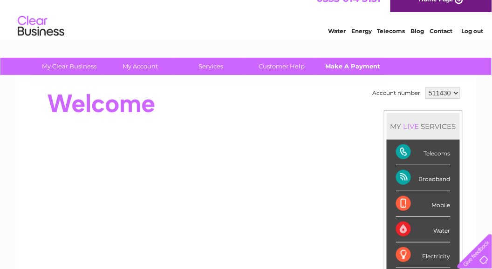  I want to click on span: 0333 014 3131, so click(348, 10).